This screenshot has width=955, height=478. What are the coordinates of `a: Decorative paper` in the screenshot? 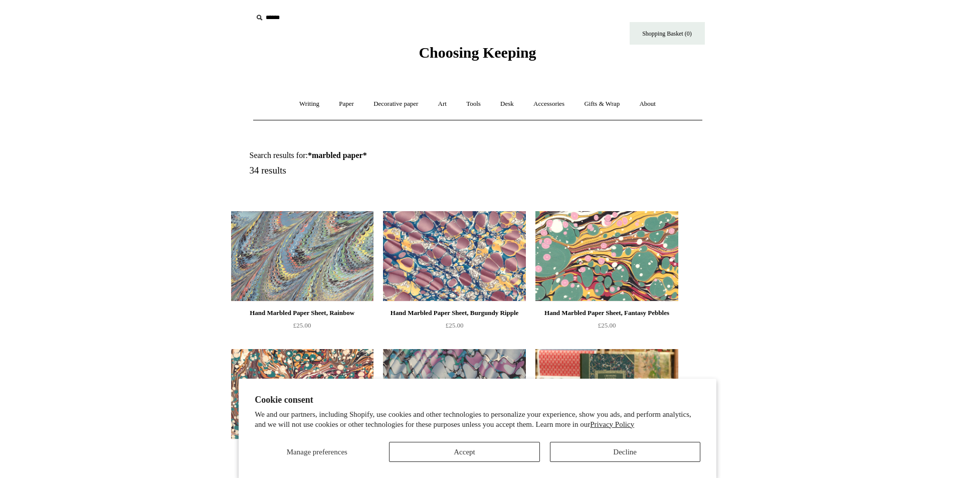 It's located at (395, 104).